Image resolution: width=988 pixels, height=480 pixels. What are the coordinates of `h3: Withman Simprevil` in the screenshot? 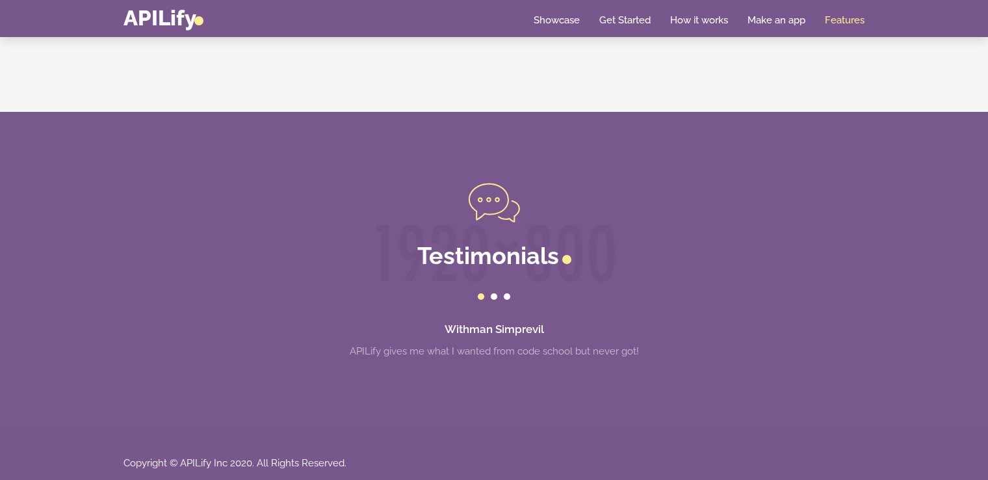 It's located at (494, 329).